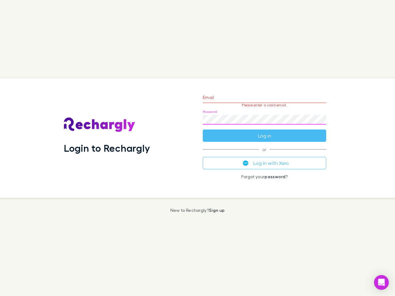 This screenshot has height=296, width=395. Describe the element at coordinates (264, 149) in the screenshot. I see `span: or` at that location.